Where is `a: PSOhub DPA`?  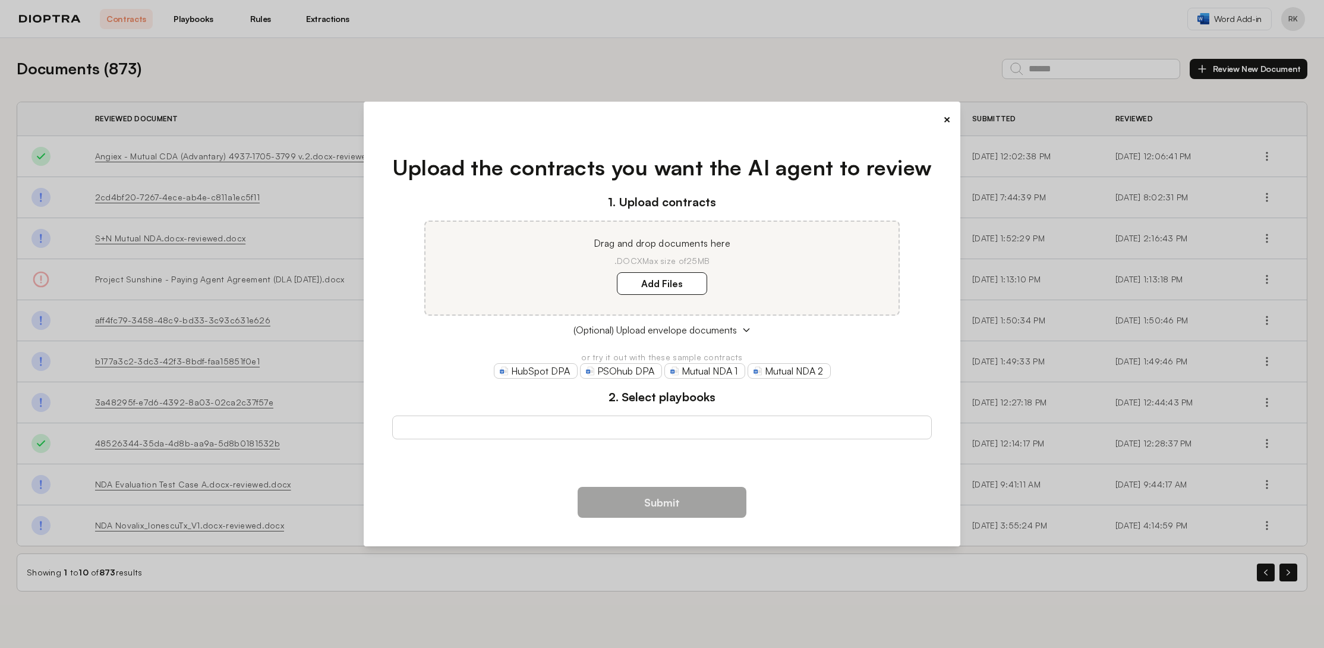
a: PSOhub DPA is located at coordinates (621, 371).